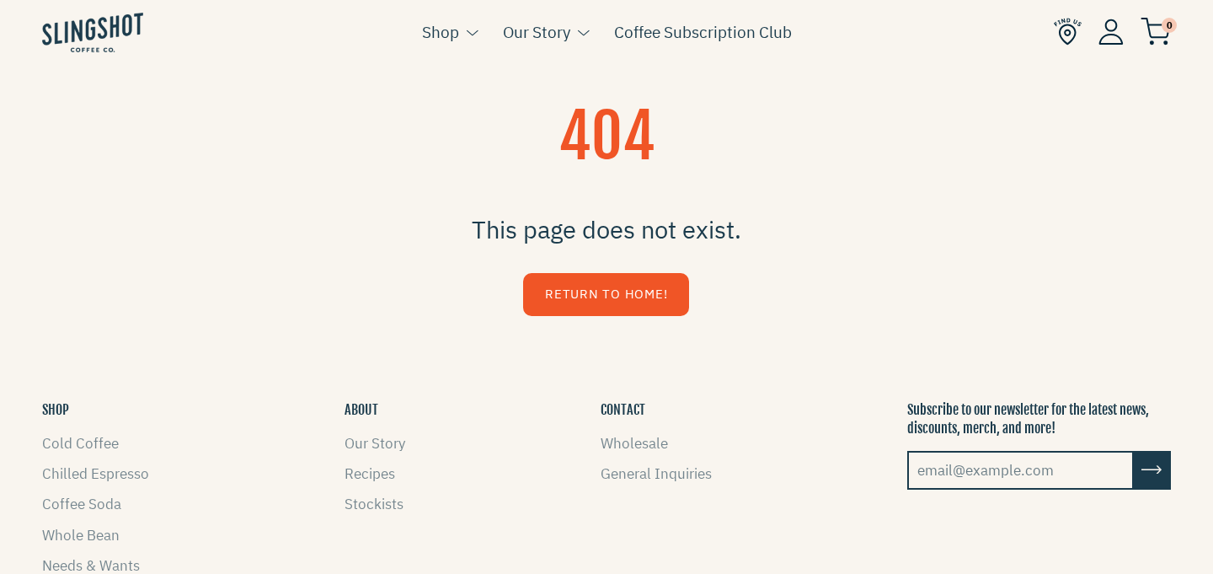 The height and width of the screenshot is (574, 1213). Describe the element at coordinates (80, 443) in the screenshot. I see `a: Cold Coffee` at that location.